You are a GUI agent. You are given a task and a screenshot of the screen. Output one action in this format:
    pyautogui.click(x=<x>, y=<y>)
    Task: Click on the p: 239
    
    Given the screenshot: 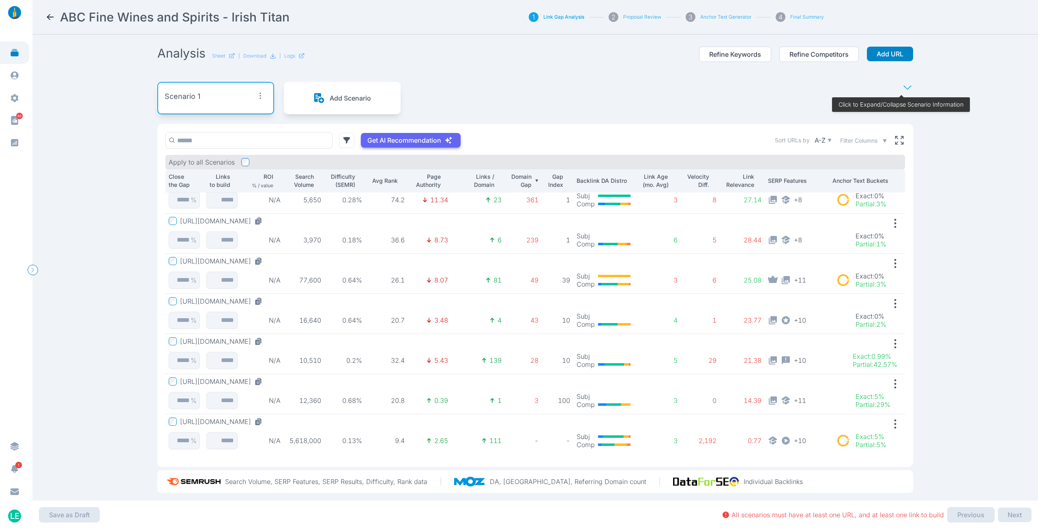 What is the action you would take?
    pyautogui.click(x=523, y=240)
    